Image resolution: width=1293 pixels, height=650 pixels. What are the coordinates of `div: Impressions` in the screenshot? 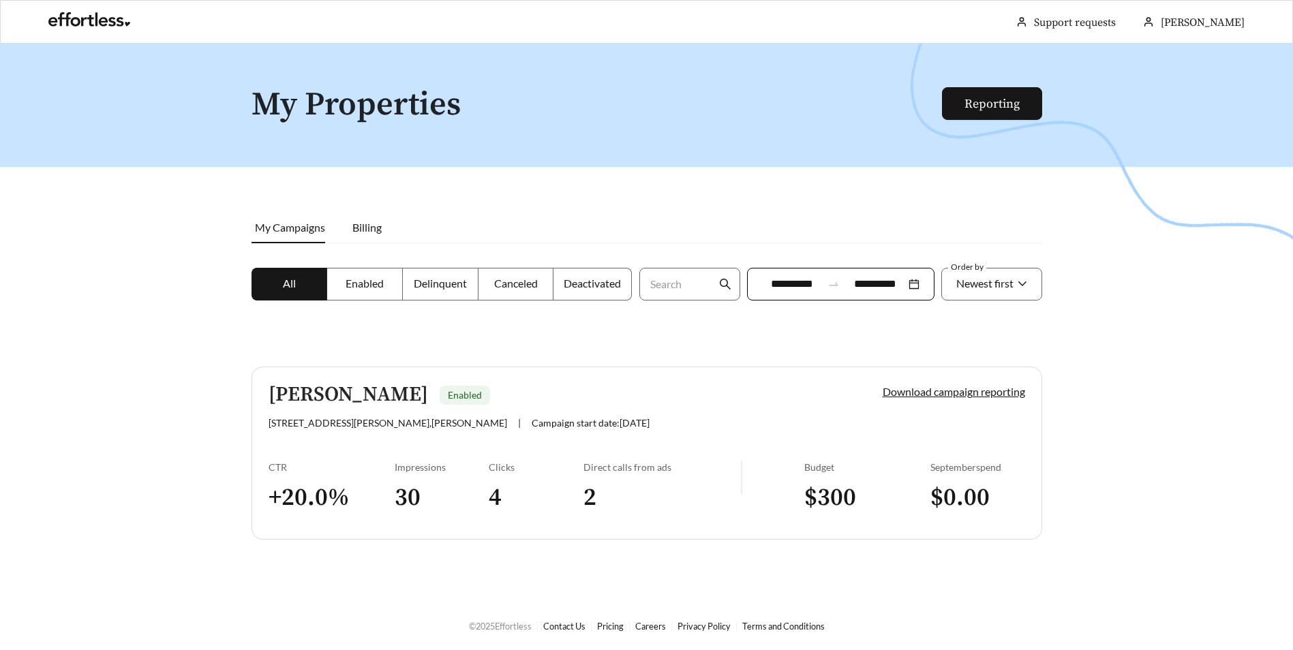 It's located at (442, 467).